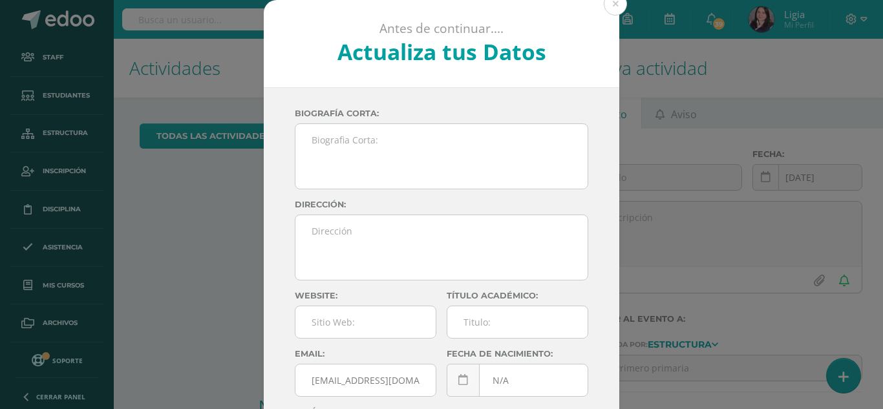 The width and height of the screenshot is (883, 409). Describe the element at coordinates (365, 295) in the screenshot. I see `label: Website:` at that location.